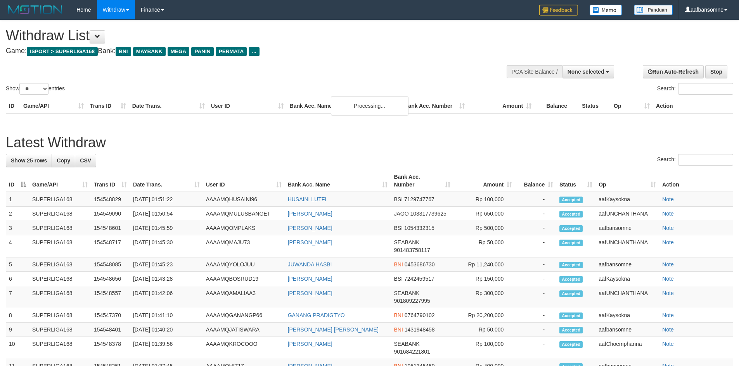  Describe the element at coordinates (419, 228) in the screenshot. I see `span: Copy 1054332315 to clipboard` at that location.